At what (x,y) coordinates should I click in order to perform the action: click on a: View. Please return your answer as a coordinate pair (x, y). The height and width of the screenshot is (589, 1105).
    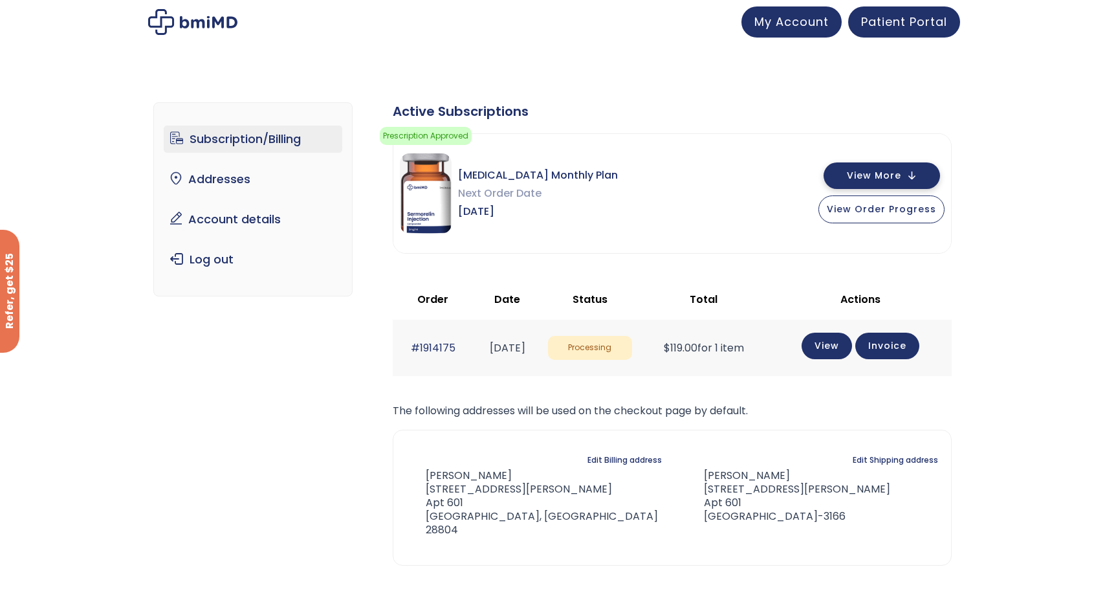
    Looking at the image, I should click on (827, 346).